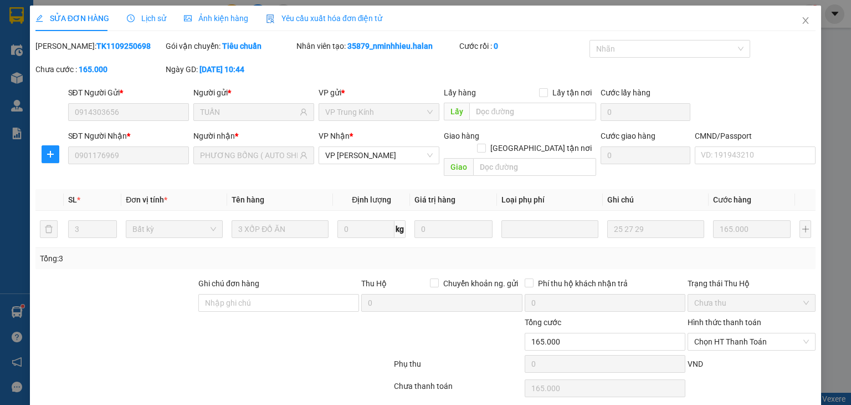 This screenshot has width=851, height=405. Describe the element at coordinates (270, 19) in the screenshot. I see `img: icon` at that location.